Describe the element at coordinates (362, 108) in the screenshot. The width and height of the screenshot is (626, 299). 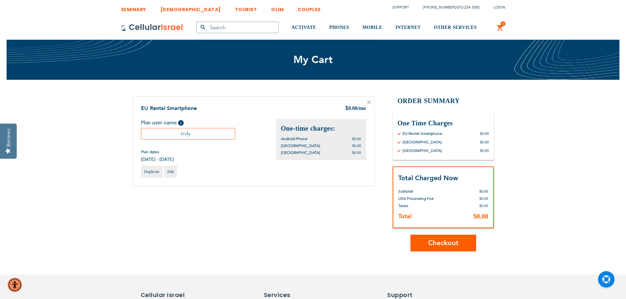
I see `span: /mo` at that location.